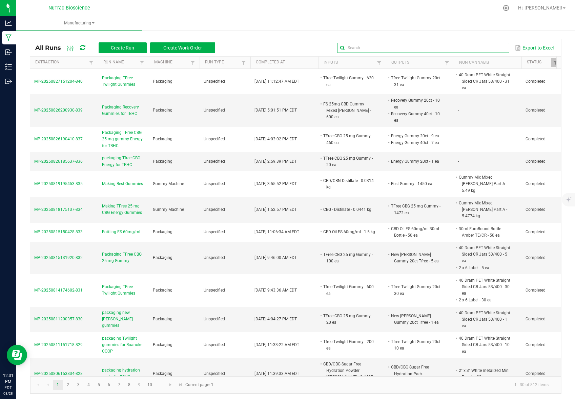 The image size is (575, 399). What do you see at coordinates (78, 385) in the screenshot?
I see `a: Page 3` at bounding box center [78, 385].